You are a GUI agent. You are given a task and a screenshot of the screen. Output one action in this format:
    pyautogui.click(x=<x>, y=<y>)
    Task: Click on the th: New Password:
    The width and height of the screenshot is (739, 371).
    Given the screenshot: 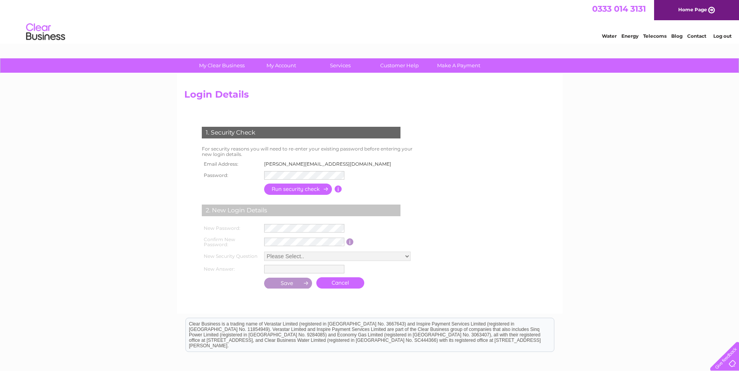 What is the action you would take?
    pyautogui.click(x=231, y=229)
    